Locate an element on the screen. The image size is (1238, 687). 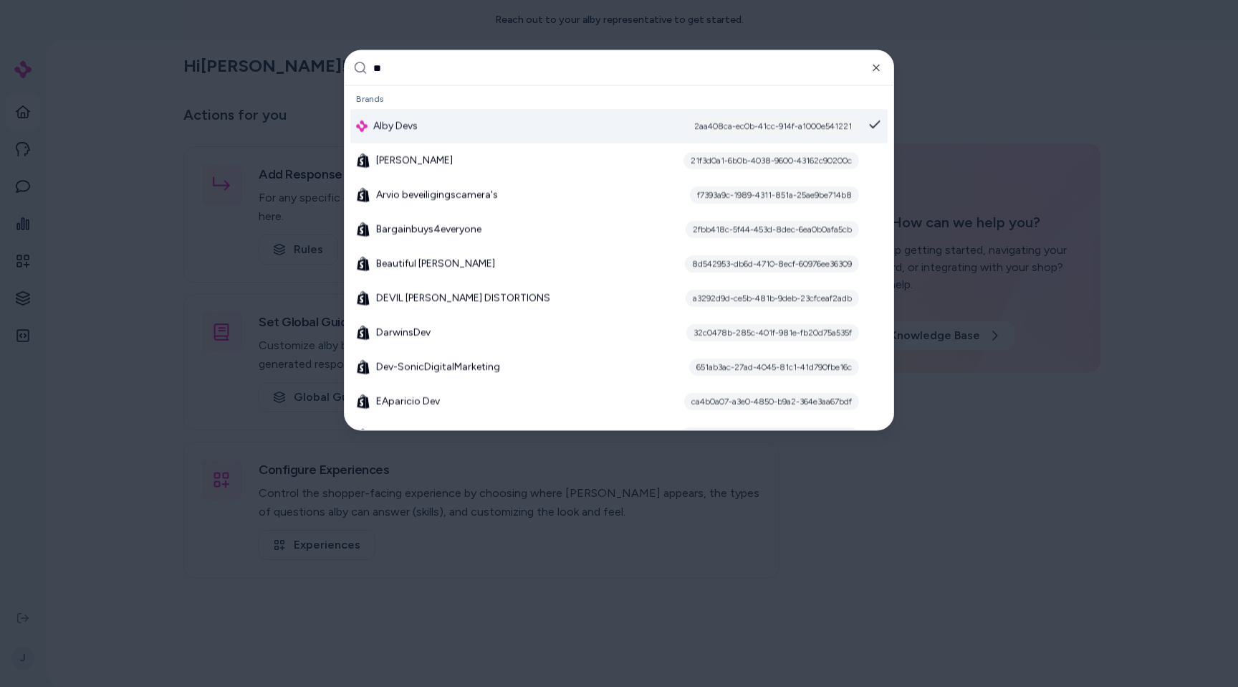
div: Suggestions is located at coordinates (619, 258).